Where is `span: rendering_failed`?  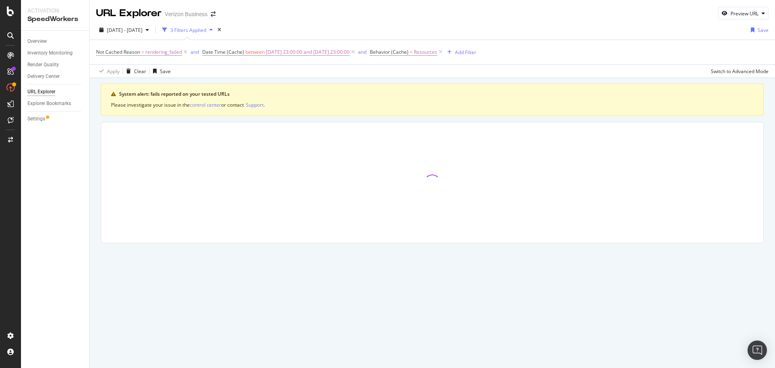 span: rendering_failed is located at coordinates (164, 52).